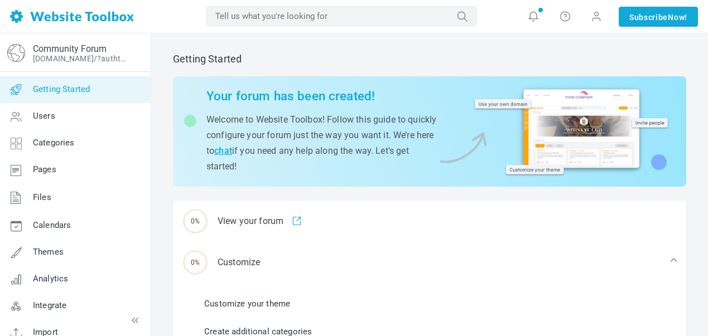 The image size is (708, 336). What do you see at coordinates (321, 96) in the screenshot?
I see `h2: Your forum has been created!` at bounding box center [321, 96].